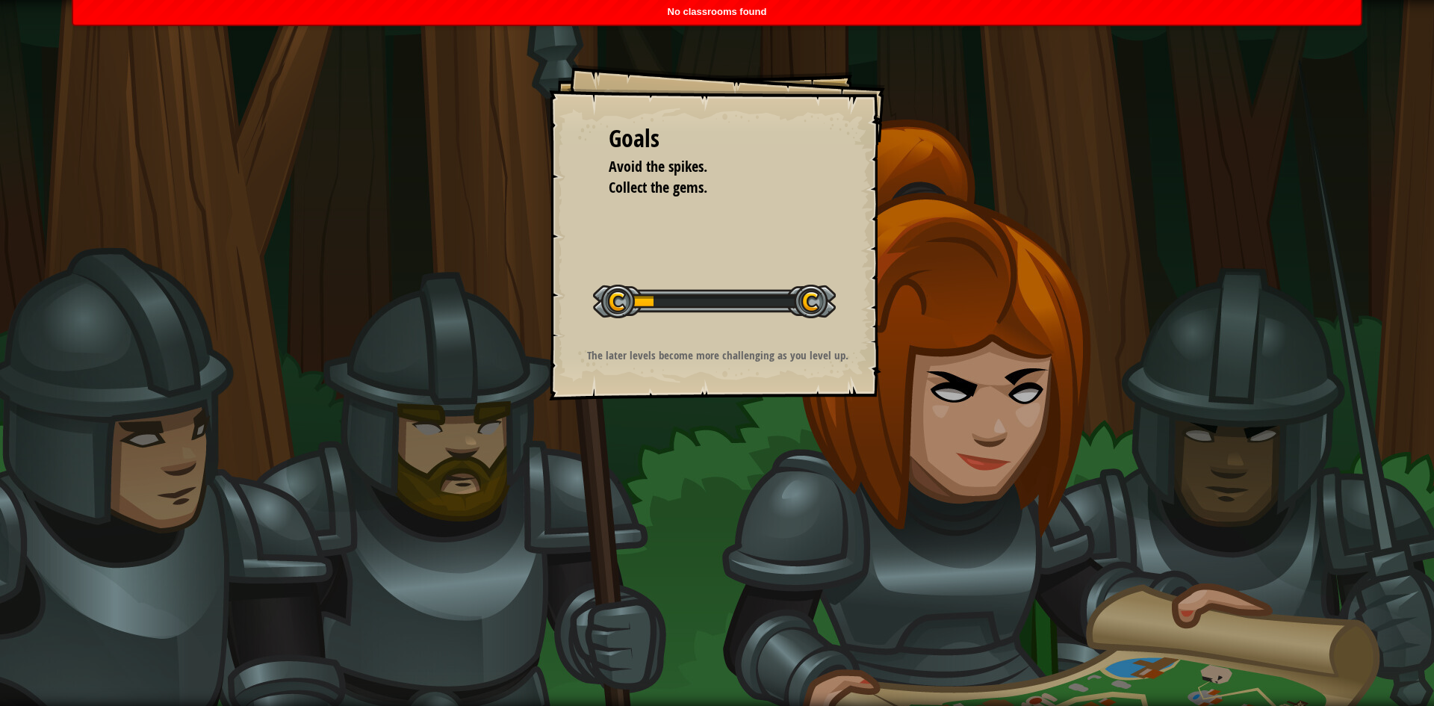 This screenshot has width=1434, height=706. What do you see at coordinates (658, 187) in the screenshot?
I see `span: Collect the gems.` at bounding box center [658, 187].